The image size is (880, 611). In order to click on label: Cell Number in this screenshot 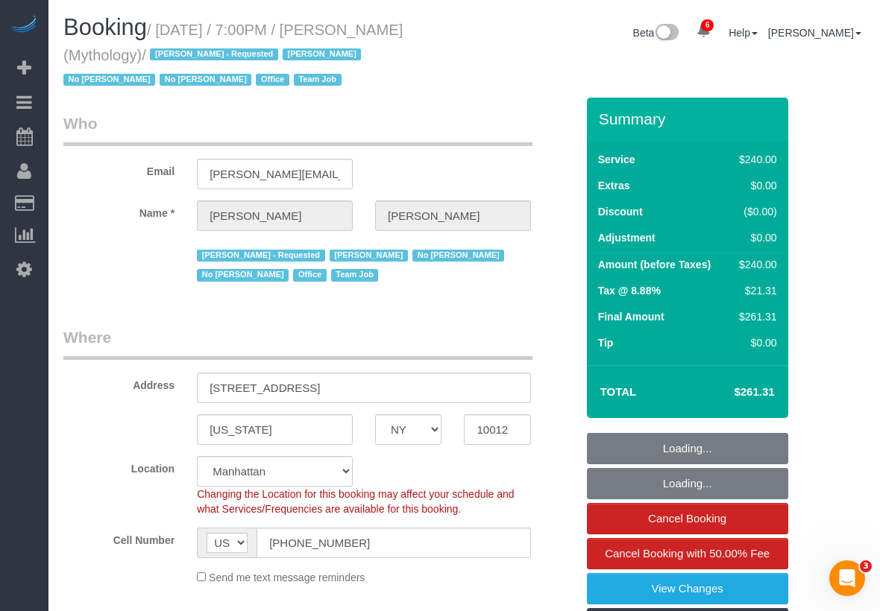, I will do `click(119, 537)`.